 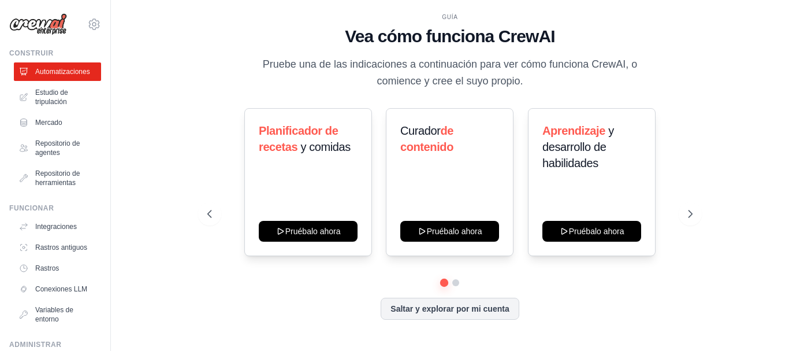 I want to click on font: Aprendizaje, so click(x=573, y=131).